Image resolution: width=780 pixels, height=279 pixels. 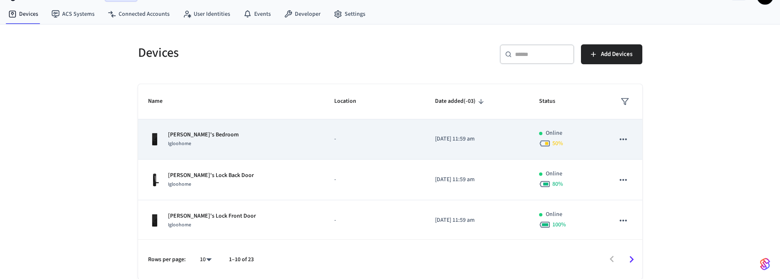 I want to click on span: 80 %, so click(x=558, y=184).